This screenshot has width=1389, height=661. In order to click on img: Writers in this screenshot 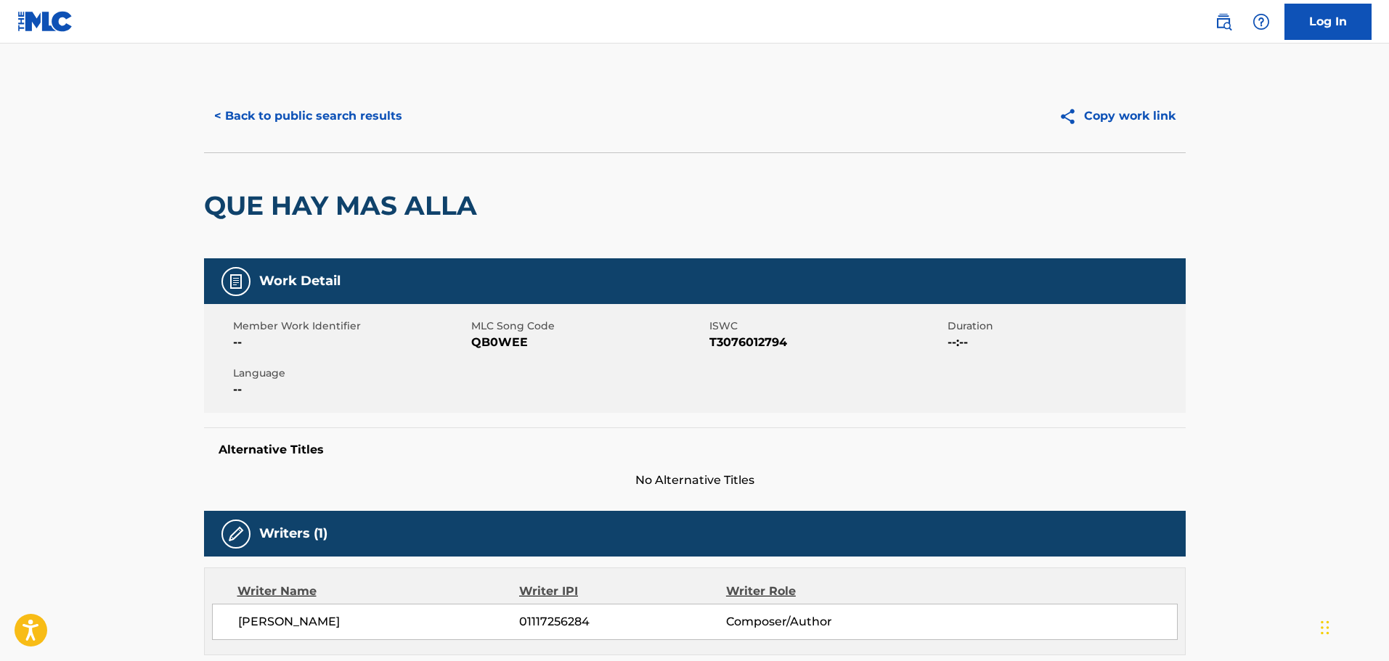, I will do `click(236, 534)`.